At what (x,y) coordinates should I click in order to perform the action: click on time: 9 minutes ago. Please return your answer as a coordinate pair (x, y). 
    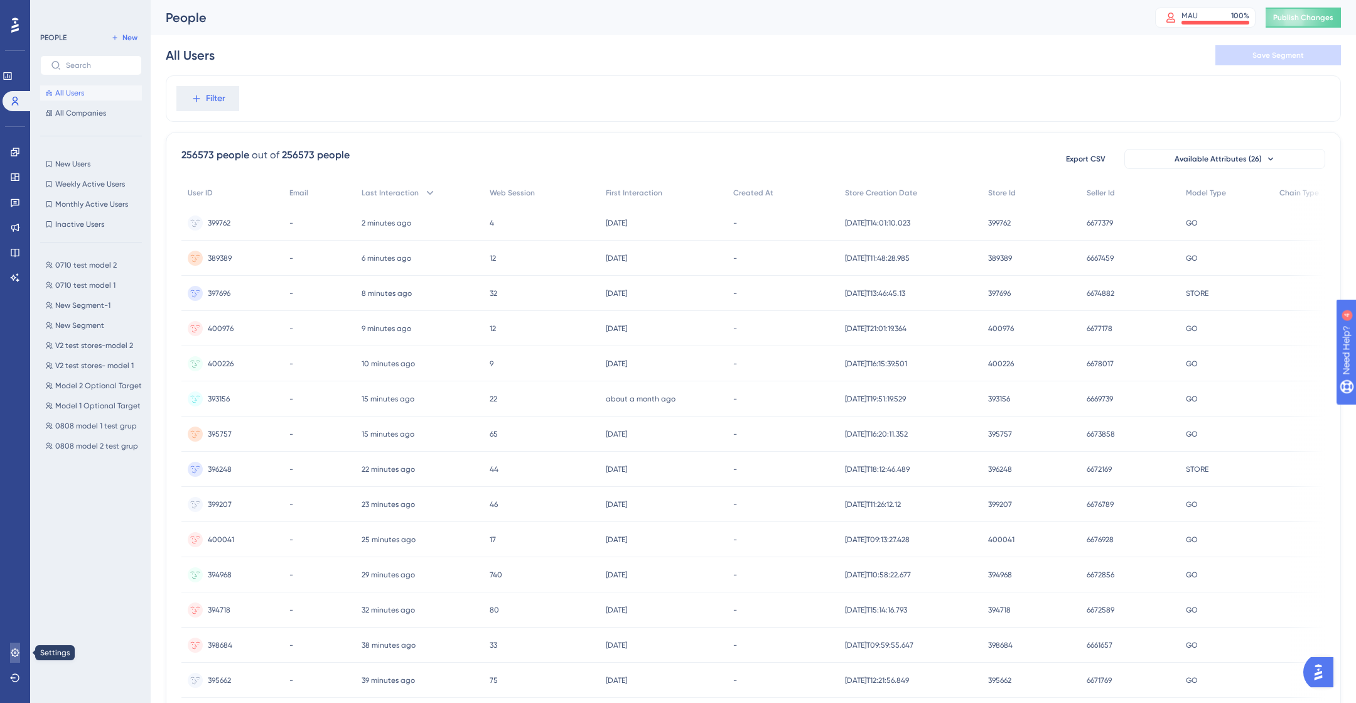
    Looking at the image, I should click on (386, 328).